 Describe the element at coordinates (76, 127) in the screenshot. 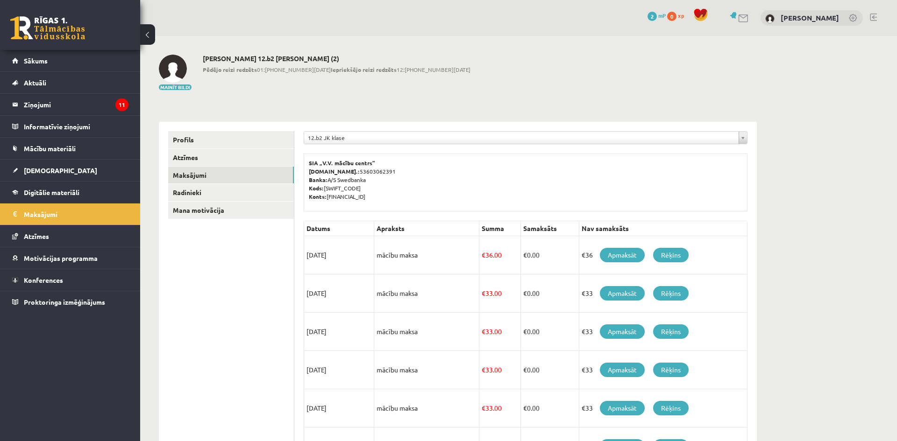

I see `legend: Informatīvie ziņojumi` at that location.